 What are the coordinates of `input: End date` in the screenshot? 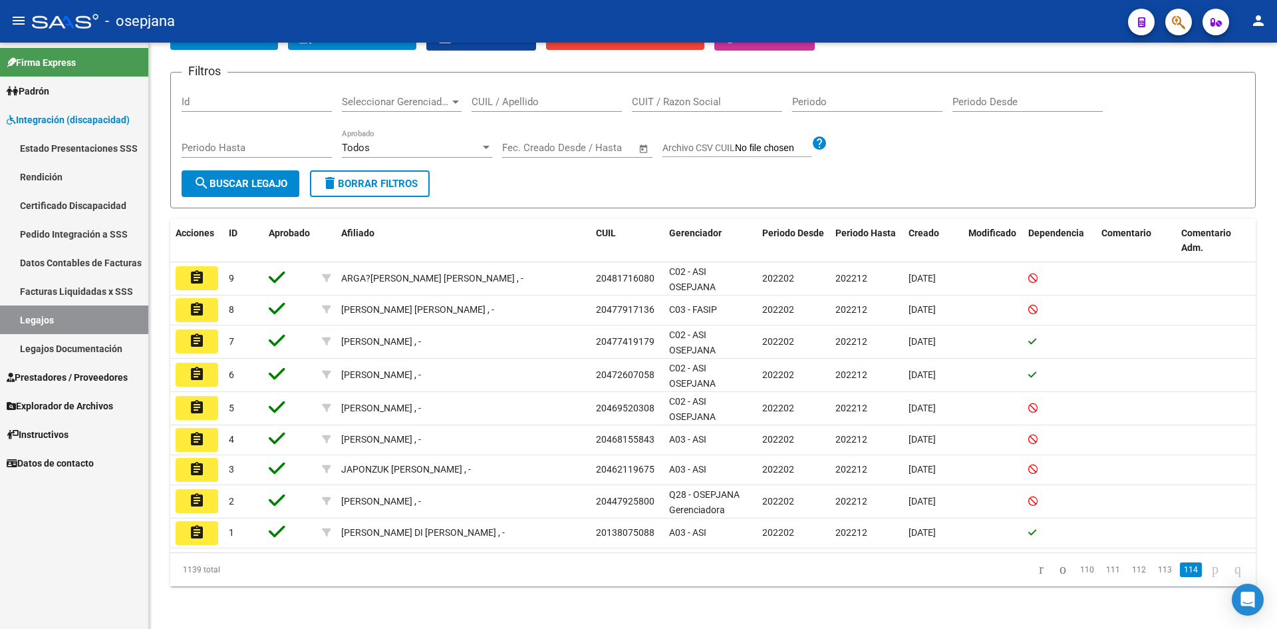 It's located at (589, 148).